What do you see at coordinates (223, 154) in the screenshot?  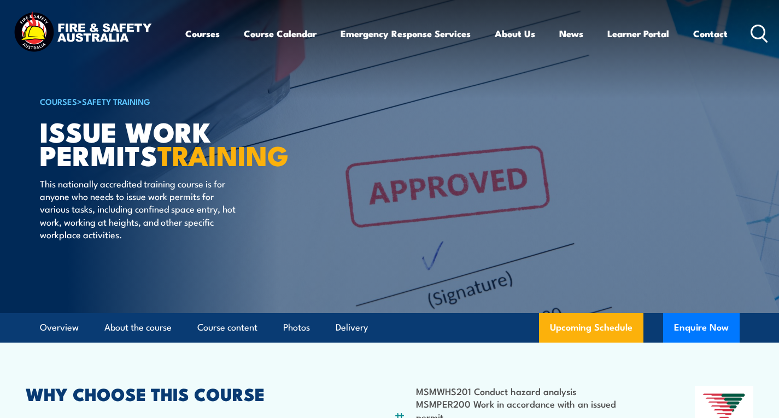 I see `strong: TRAINING` at bounding box center [223, 154].